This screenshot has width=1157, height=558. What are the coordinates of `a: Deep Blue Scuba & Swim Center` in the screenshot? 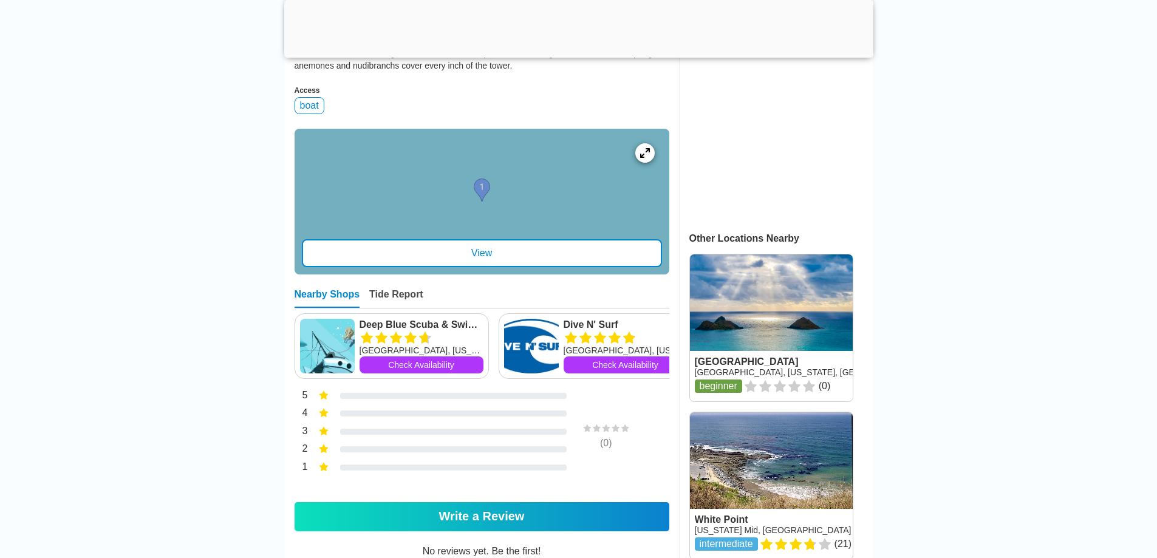 It's located at (422, 325).